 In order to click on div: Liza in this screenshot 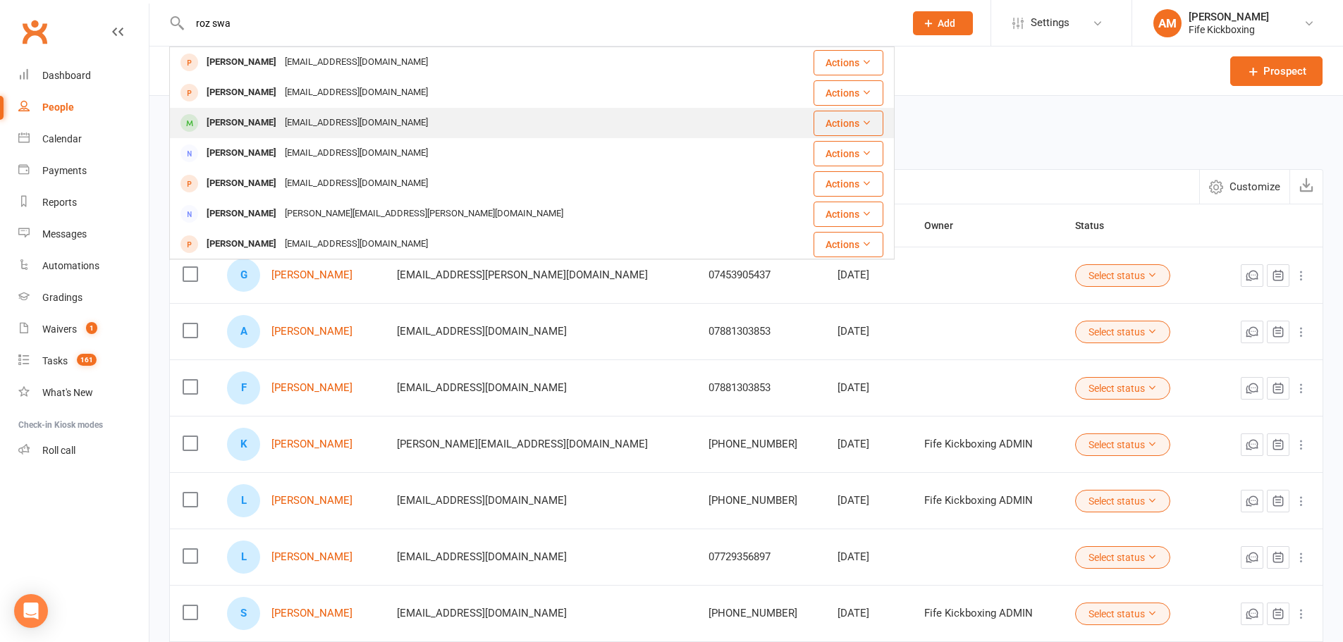, I will do `click(243, 501)`.